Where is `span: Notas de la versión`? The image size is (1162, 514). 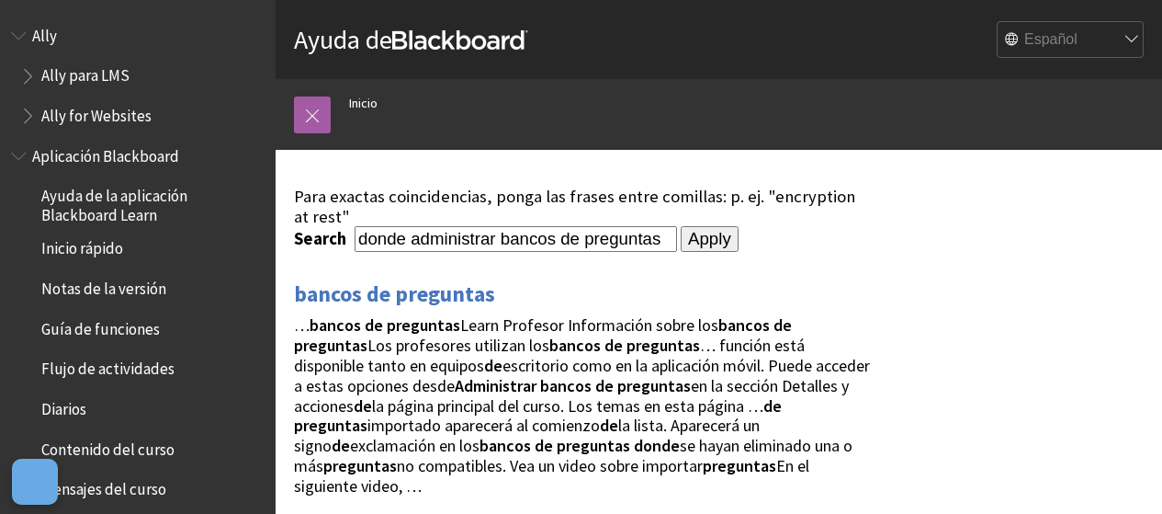 span: Notas de la versión is located at coordinates (104, 285).